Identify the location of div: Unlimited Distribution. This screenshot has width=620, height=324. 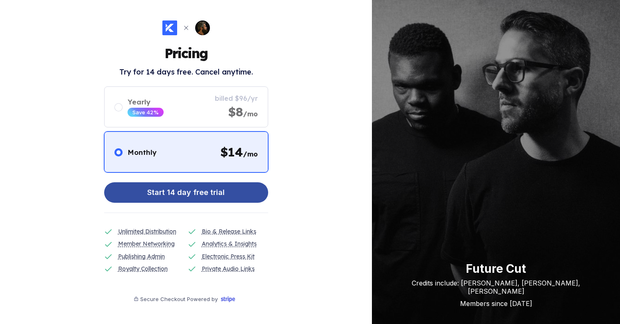
(147, 232).